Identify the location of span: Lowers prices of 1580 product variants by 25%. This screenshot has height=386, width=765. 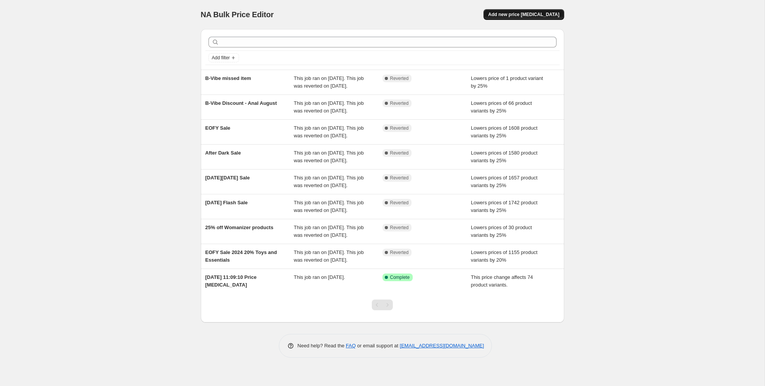
(504, 157).